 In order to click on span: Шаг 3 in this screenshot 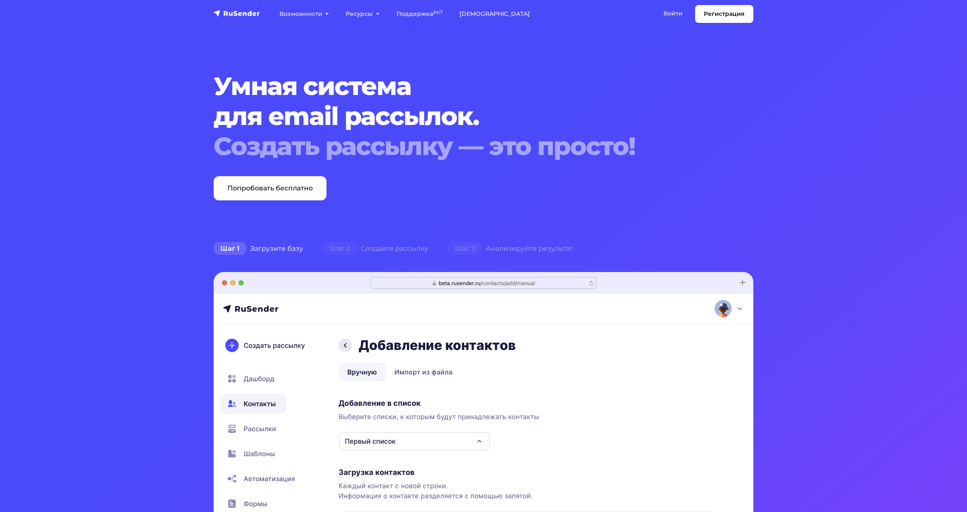, I will do `click(465, 249)`.